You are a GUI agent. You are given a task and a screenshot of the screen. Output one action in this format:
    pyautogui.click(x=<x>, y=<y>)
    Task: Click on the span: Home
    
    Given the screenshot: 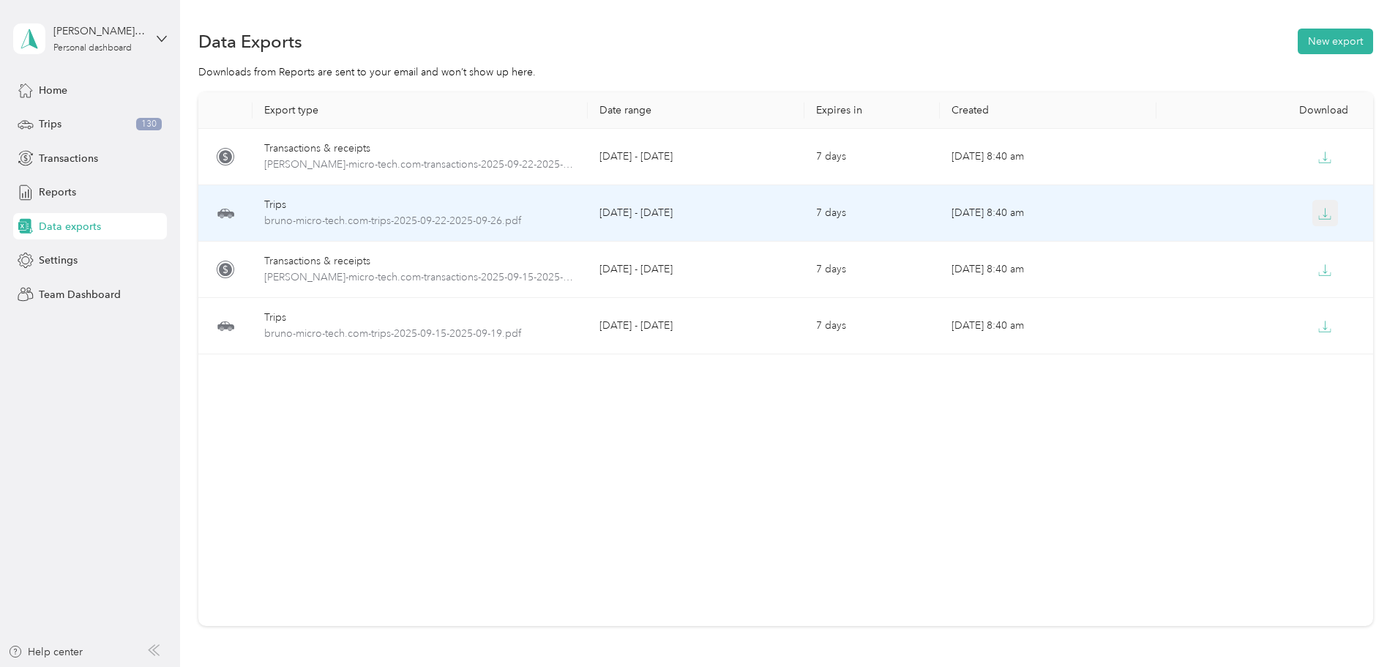 What is the action you would take?
    pyautogui.click(x=53, y=90)
    